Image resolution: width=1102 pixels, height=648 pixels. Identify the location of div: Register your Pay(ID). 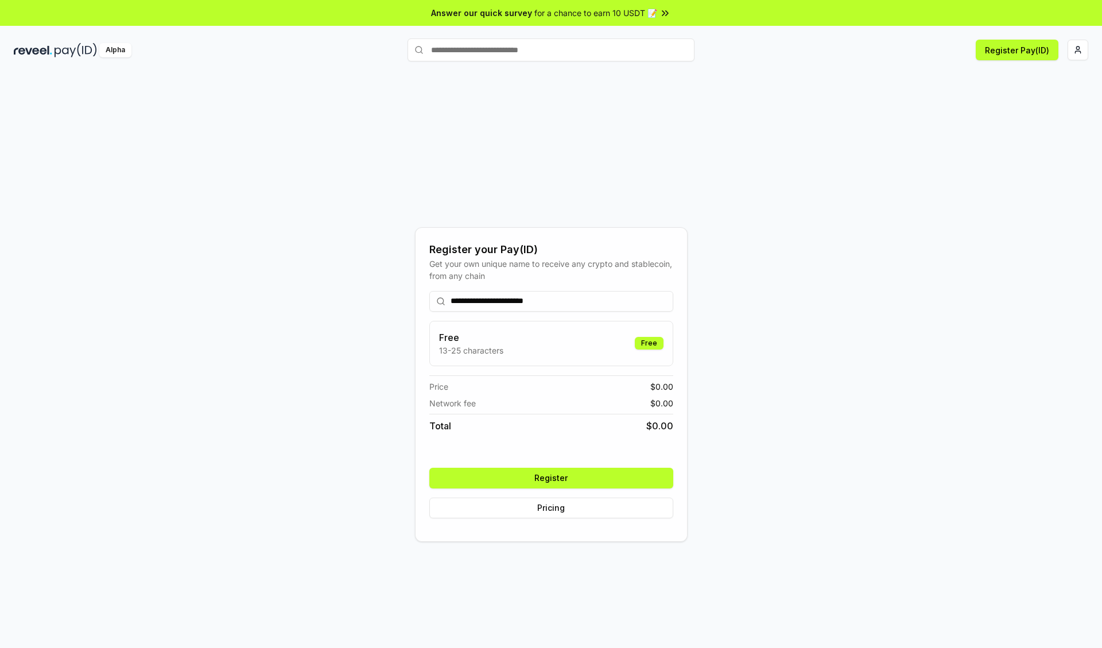
(551, 250).